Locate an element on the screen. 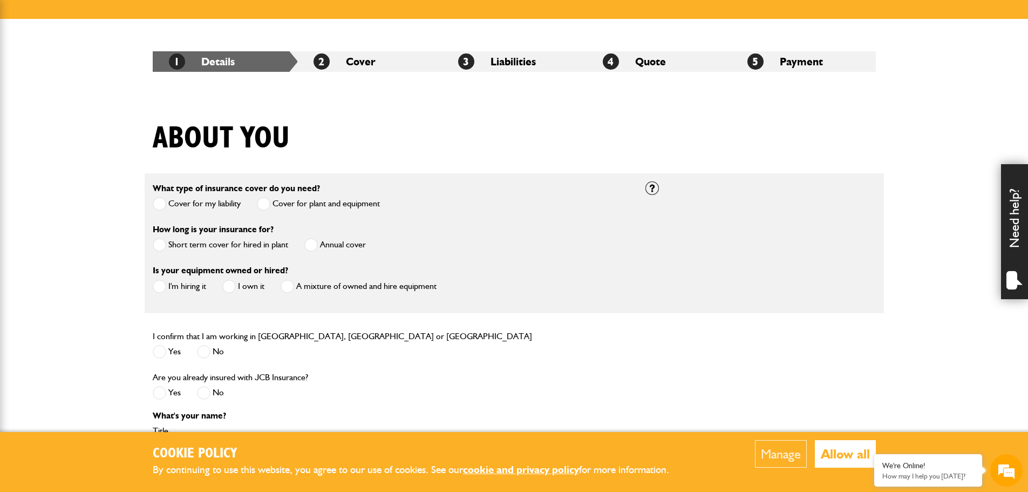 This screenshot has width=1028, height=492. span: 5 is located at coordinates (755, 62).